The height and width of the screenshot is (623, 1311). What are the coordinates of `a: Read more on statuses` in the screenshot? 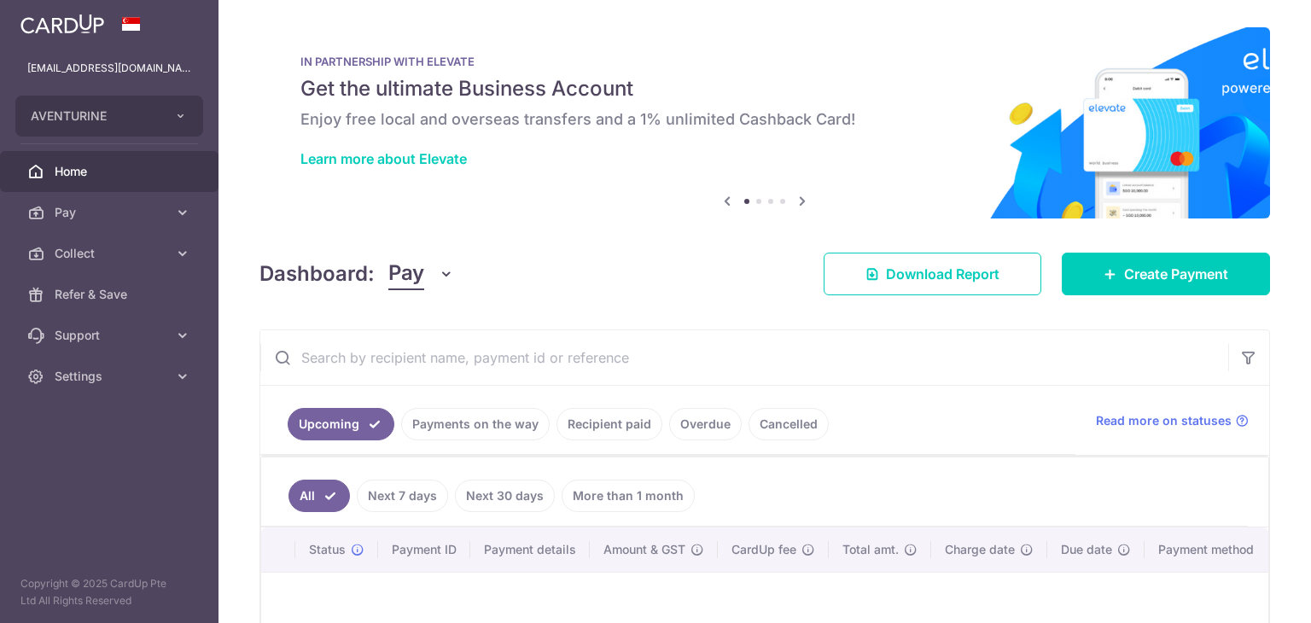 It's located at (1172, 421).